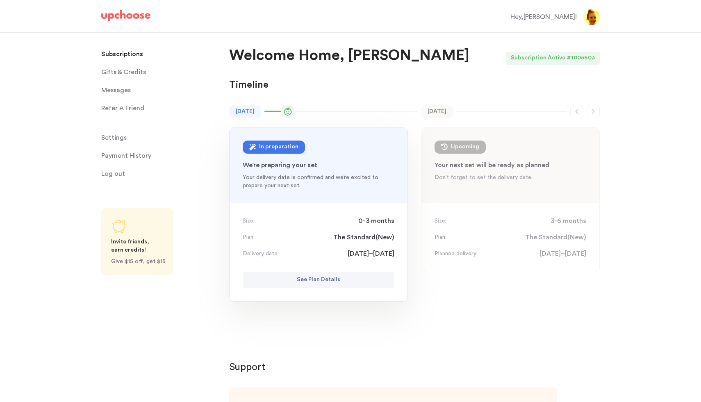 The height and width of the screenshot is (402, 701). What do you see at coordinates (376, 221) in the screenshot?
I see `span: 0-3 months` at bounding box center [376, 221].